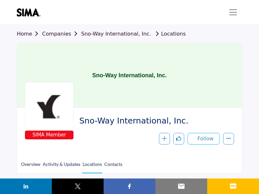  I want to click on button: Like, so click(179, 139).